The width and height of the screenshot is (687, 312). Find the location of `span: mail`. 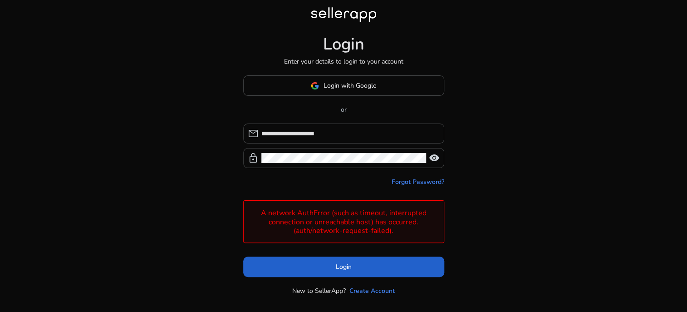

span: mail is located at coordinates (253, 133).